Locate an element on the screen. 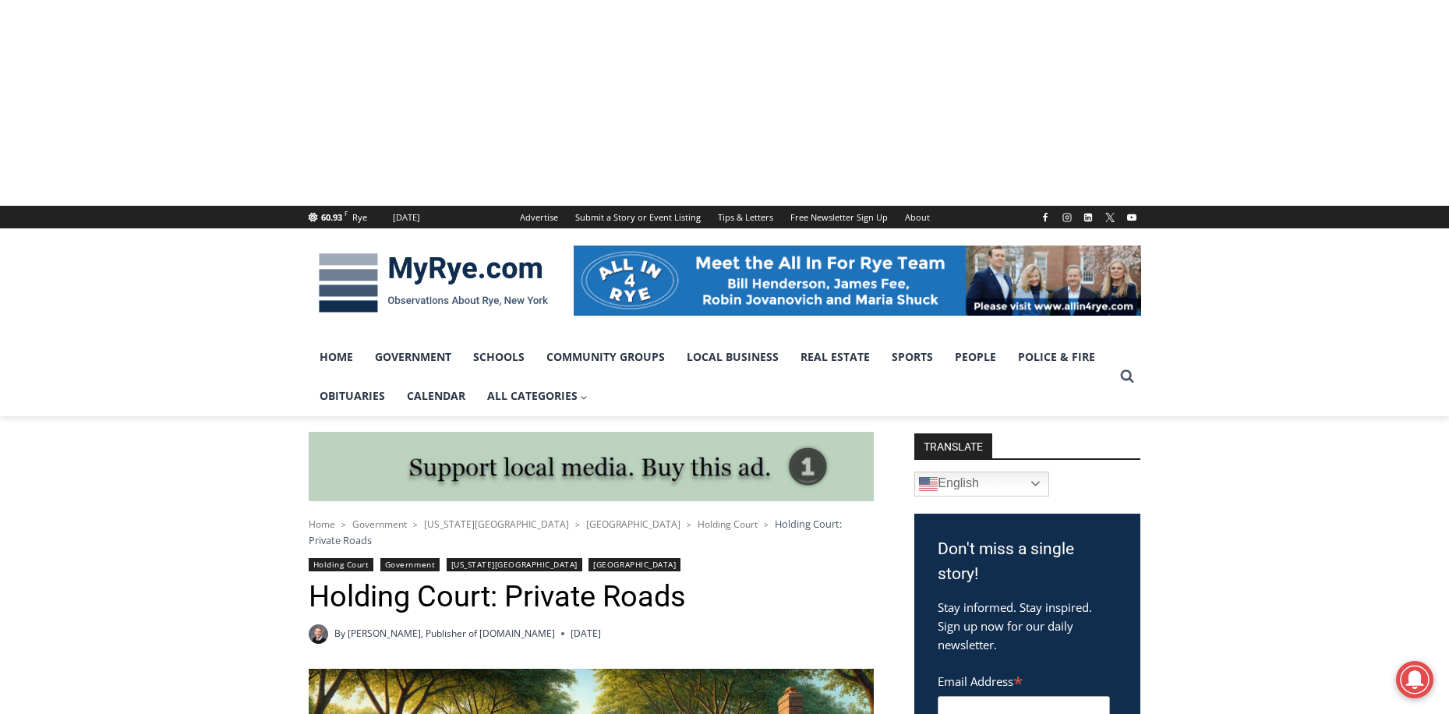 Image resolution: width=1449 pixels, height=714 pixels. span: 60.93 is located at coordinates (331, 217).